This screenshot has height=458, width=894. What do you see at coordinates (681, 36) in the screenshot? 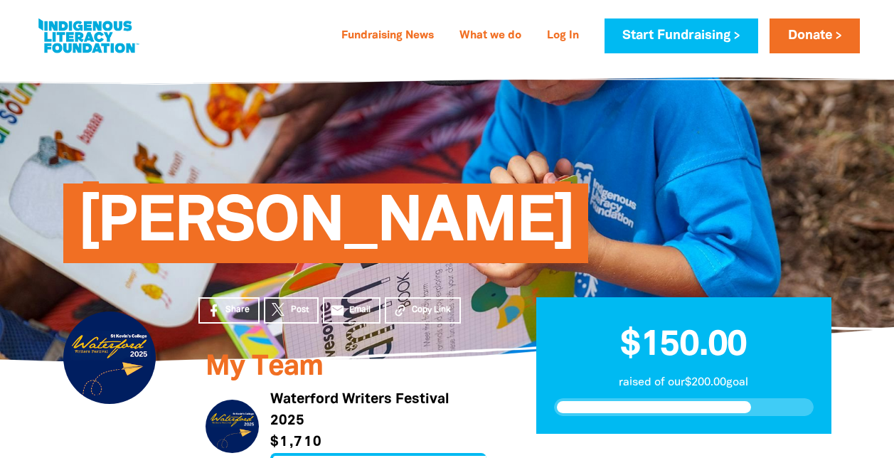
I see `a: Start Fundraising` at bounding box center [681, 36].